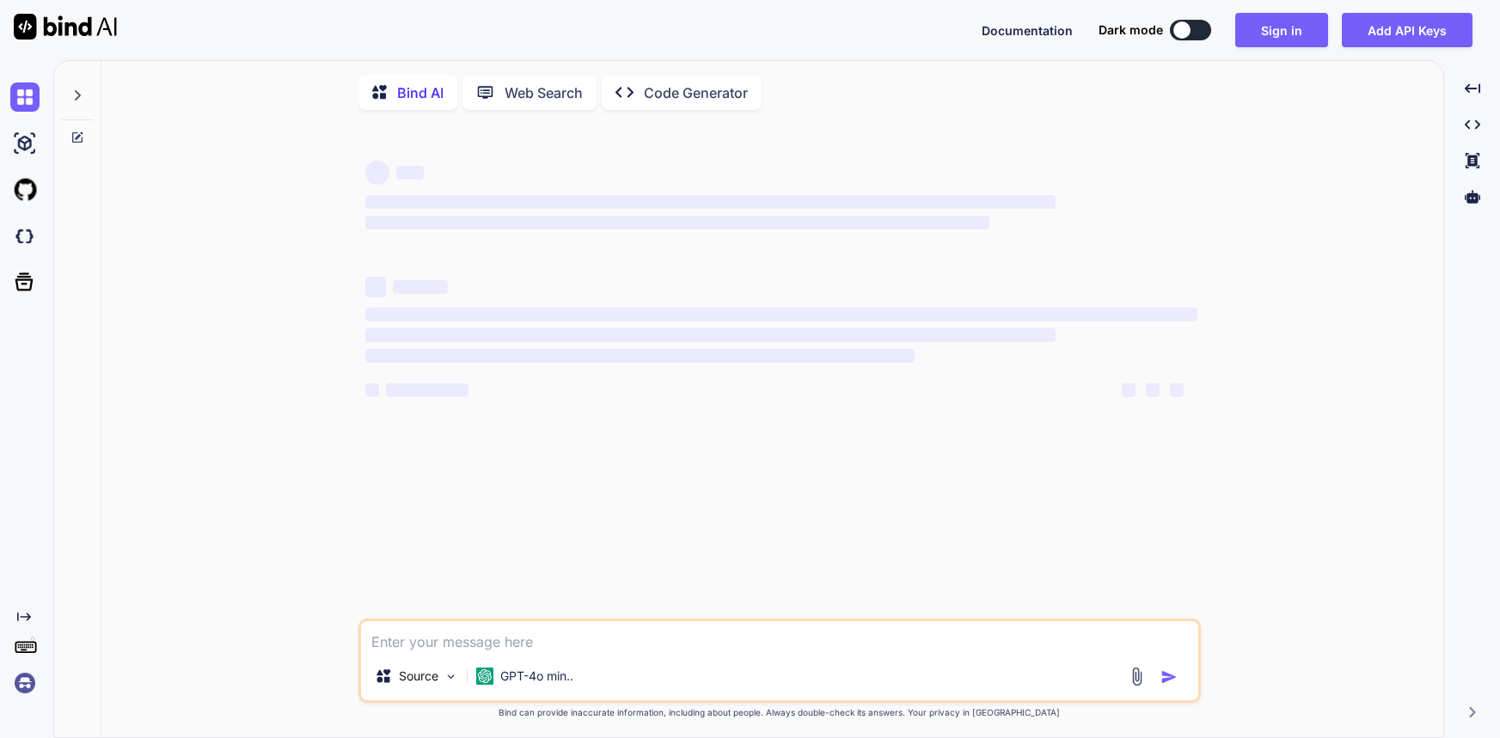 This screenshot has width=1500, height=738. Describe the element at coordinates (1136, 676) in the screenshot. I see `img: attachment` at that location.